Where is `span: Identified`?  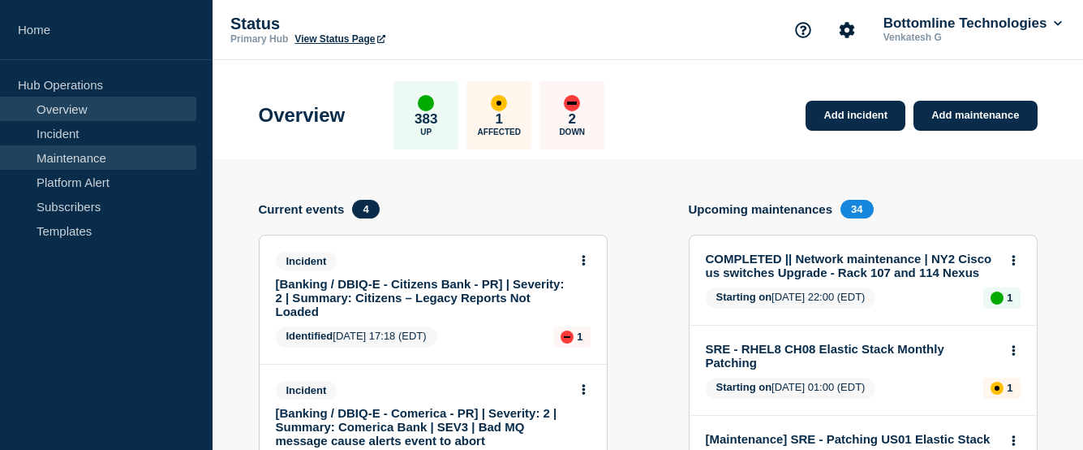
span: Identified is located at coordinates (310, 335).